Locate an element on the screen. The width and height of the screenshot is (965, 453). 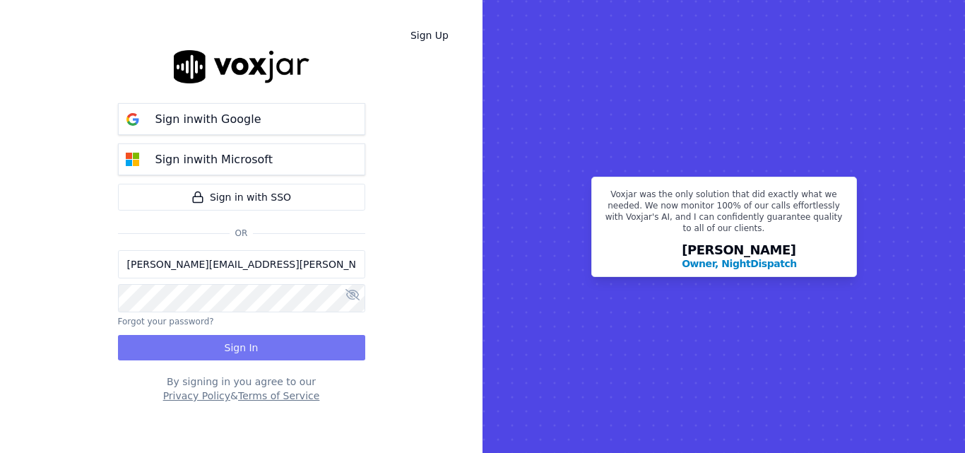
img: logo is located at coordinates (242, 66).